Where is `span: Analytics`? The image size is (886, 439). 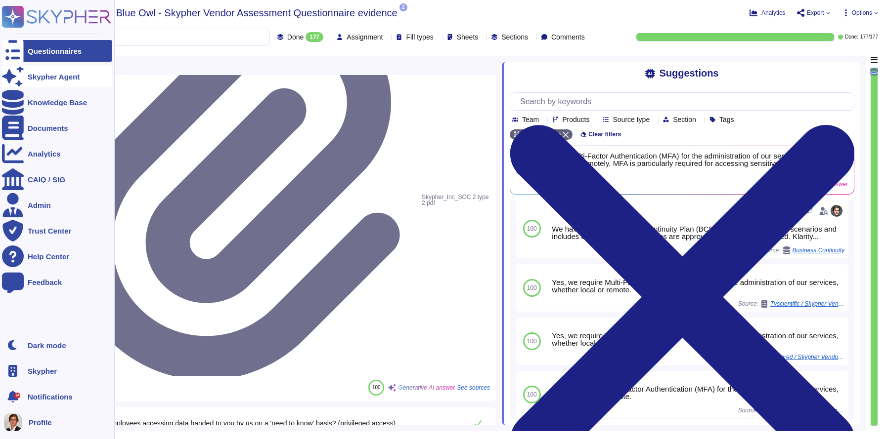 span: Analytics is located at coordinates (773, 13).